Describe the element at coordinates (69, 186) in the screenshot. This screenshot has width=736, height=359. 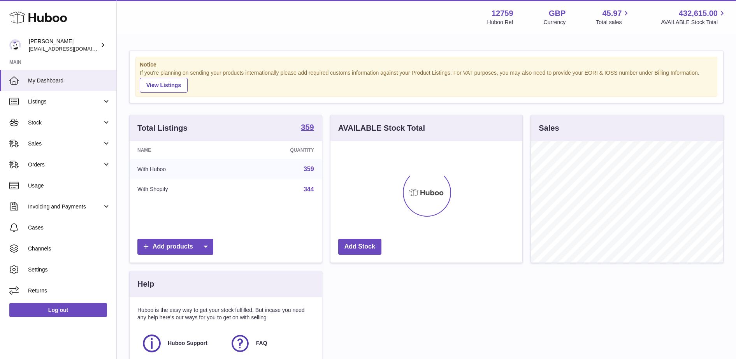
I see `span: Usage` at that location.